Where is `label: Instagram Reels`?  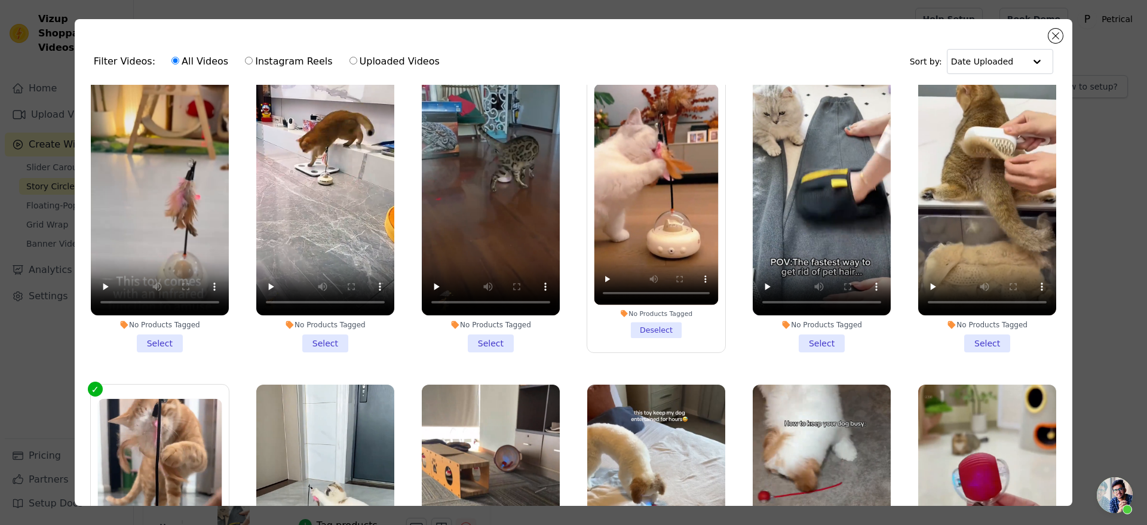 label: Instagram Reels is located at coordinates (288, 62).